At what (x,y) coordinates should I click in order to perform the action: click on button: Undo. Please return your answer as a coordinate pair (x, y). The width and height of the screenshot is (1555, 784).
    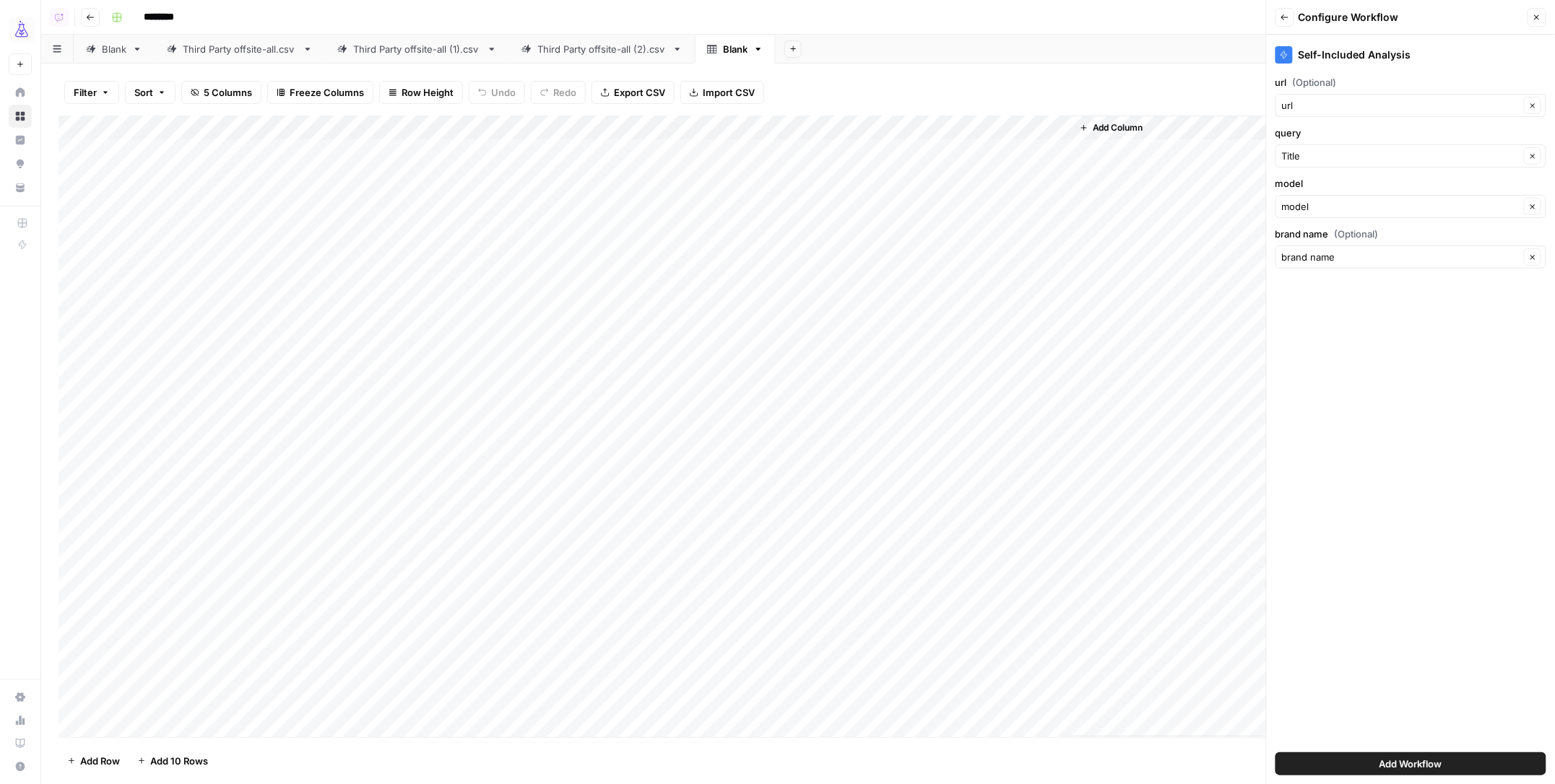
    Looking at the image, I should click on (497, 92).